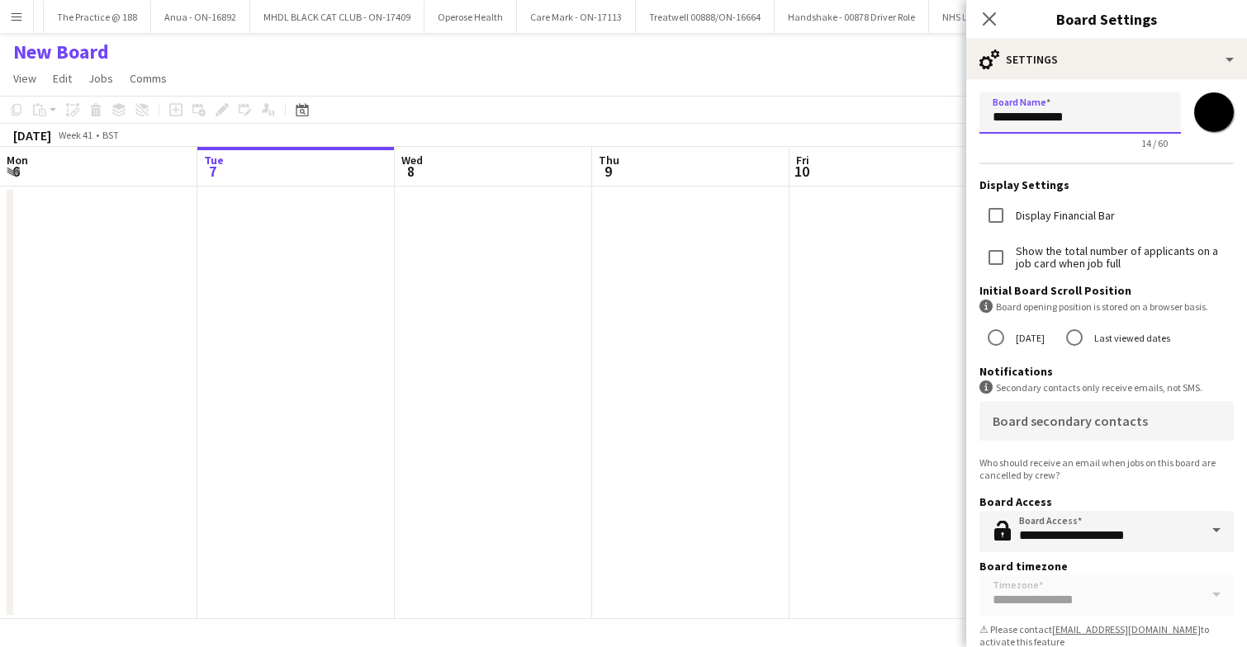 This screenshot has width=1247, height=647. Describe the element at coordinates (410, 171) in the screenshot. I see `span: 8` at that location.